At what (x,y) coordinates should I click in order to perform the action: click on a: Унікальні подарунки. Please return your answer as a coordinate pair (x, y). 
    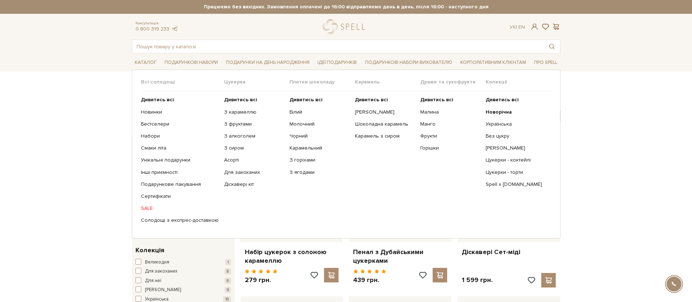
    Looking at the image, I should click on (180, 160).